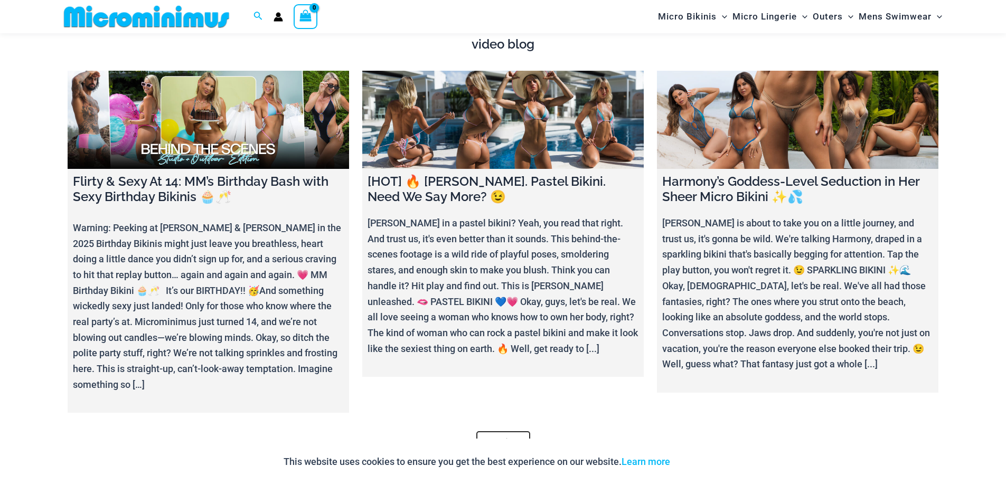 This screenshot has width=1006, height=485. What do you see at coordinates (646, 462) in the screenshot?
I see `a: Learn more` at bounding box center [646, 462].